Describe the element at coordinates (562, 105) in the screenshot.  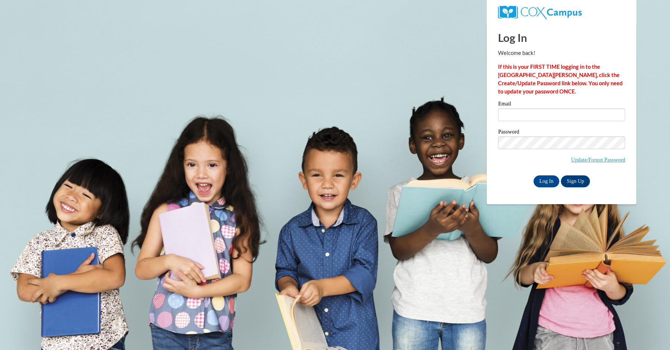
I see `label: Email` at that location.